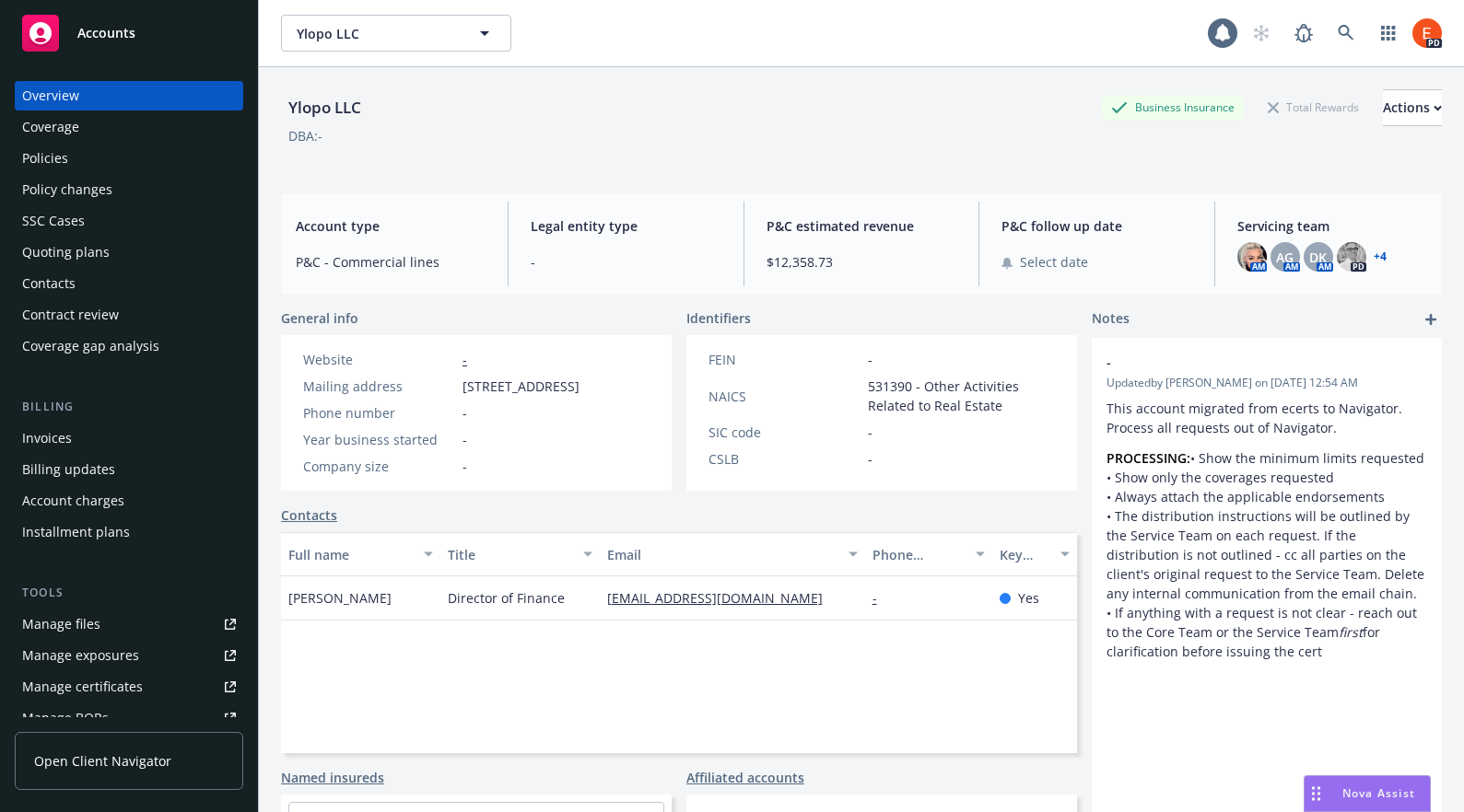 The image size is (1464, 812). I want to click on button: Key contact, so click(1035, 555).